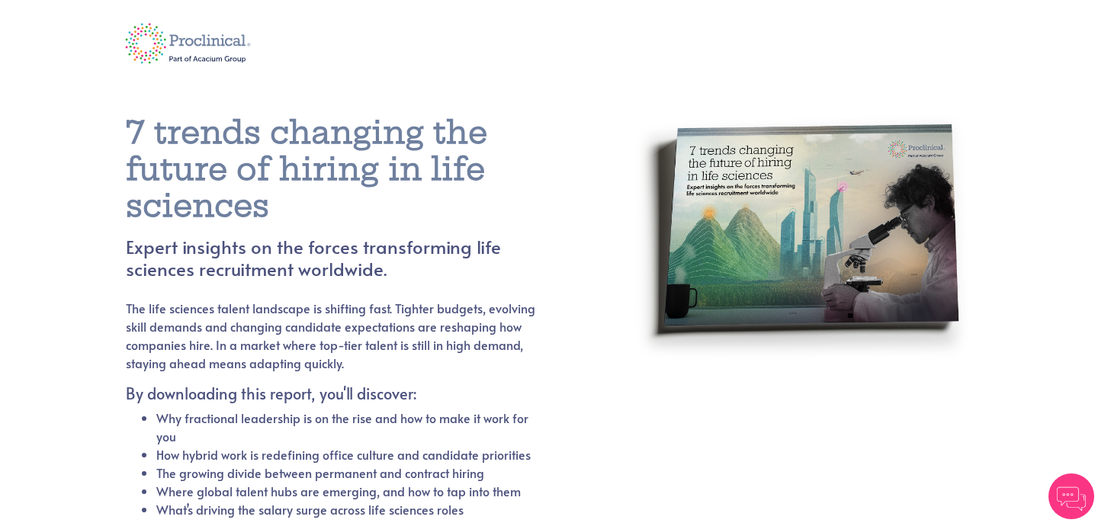 The width and height of the screenshot is (1098, 523). Describe the element at coordinates (349, 169) in the screenshot. I see `h1: 7 trends changing the future of hiring in life sciences` at that location.